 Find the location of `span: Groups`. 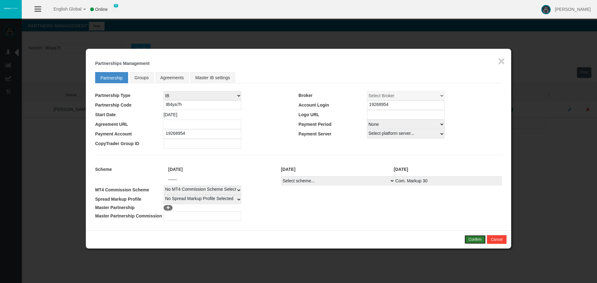

span: Groups is located at coordinates (142, 78).